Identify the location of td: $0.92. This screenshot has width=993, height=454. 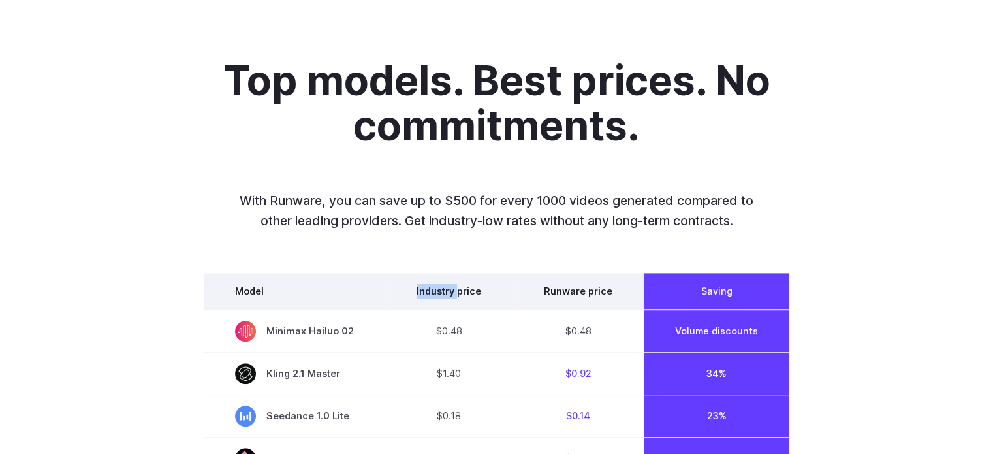
(578, 373).